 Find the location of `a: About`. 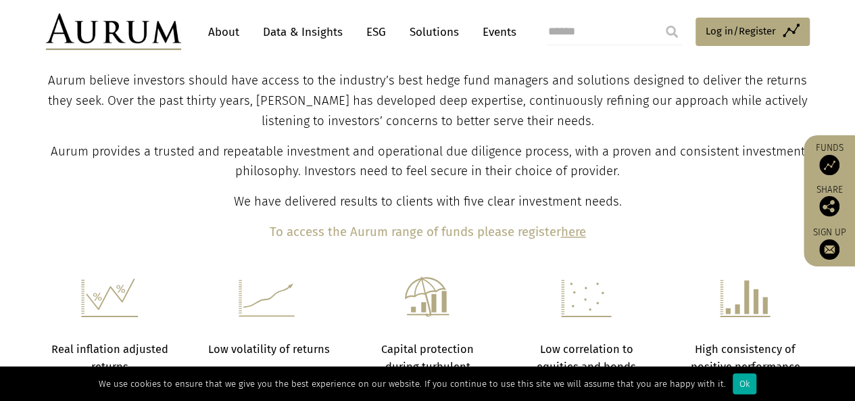

a: About is located at coordinates (224, 32).